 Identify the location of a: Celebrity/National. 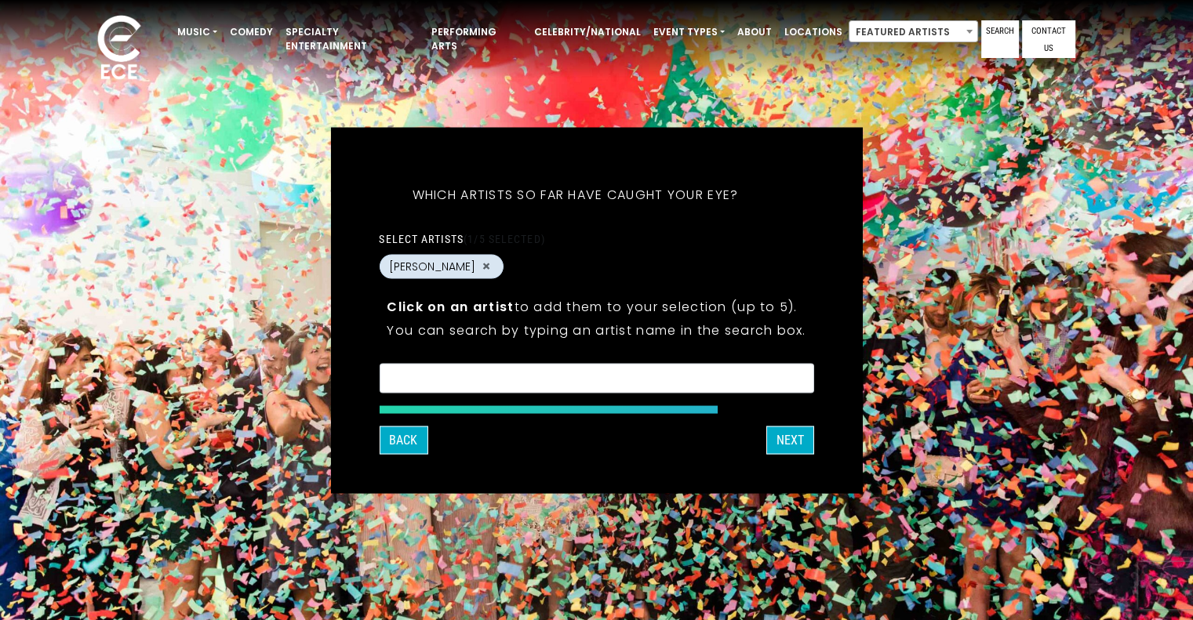
(587, 32).